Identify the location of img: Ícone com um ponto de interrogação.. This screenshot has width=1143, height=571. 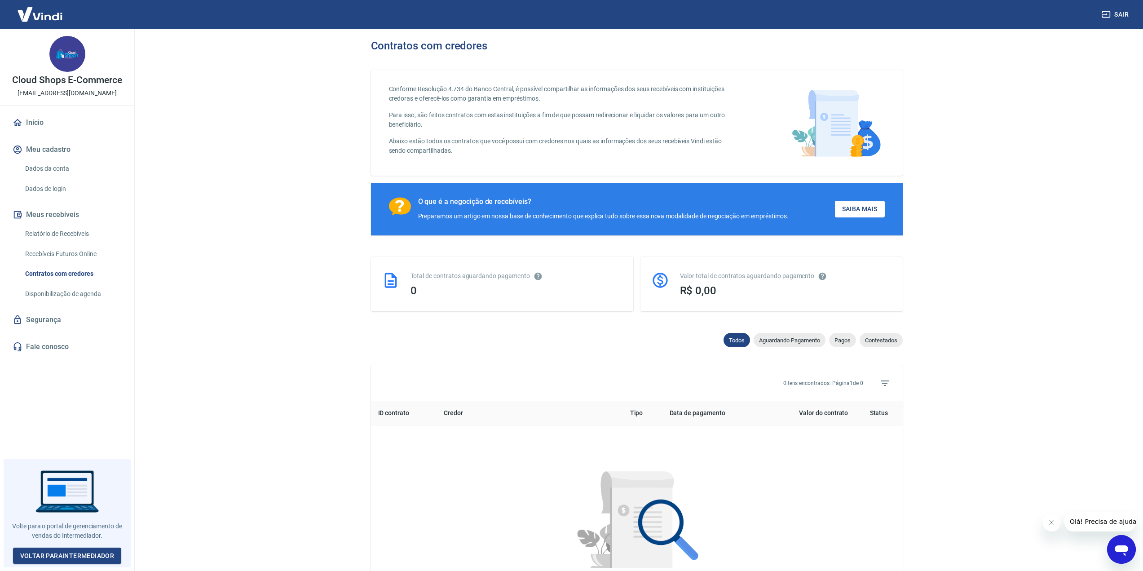
(400, 206).